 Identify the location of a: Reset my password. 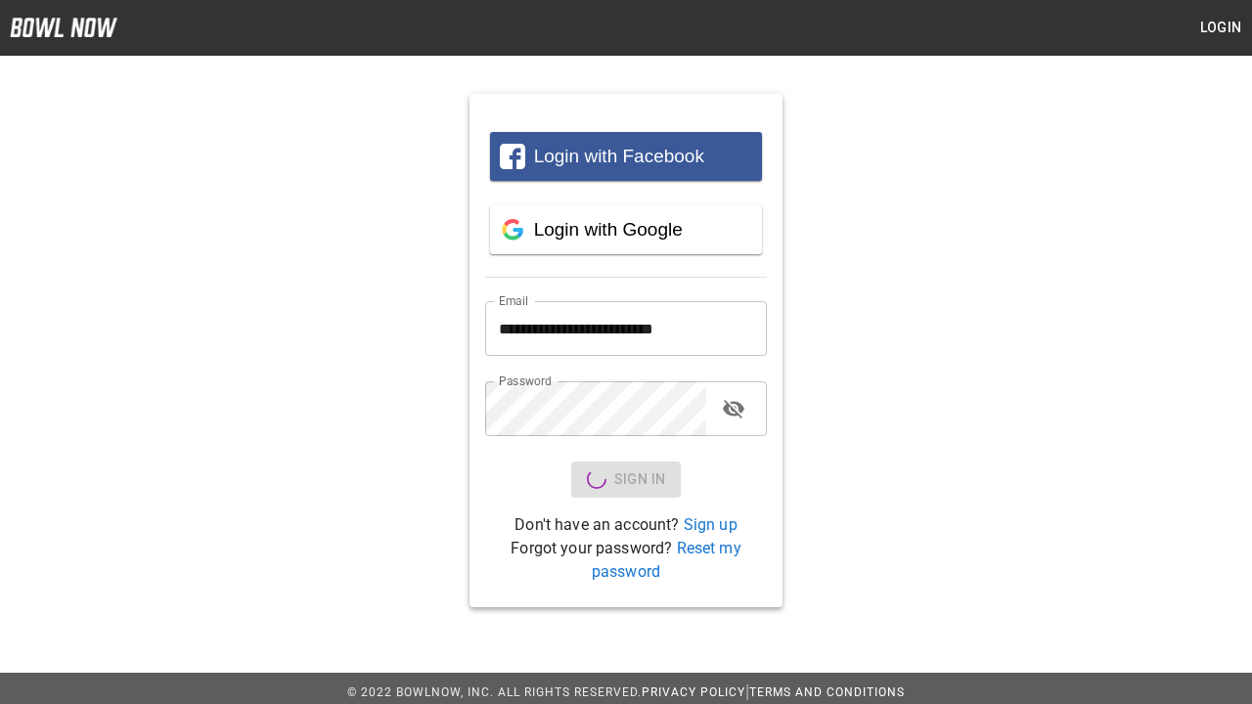
(666, 559).